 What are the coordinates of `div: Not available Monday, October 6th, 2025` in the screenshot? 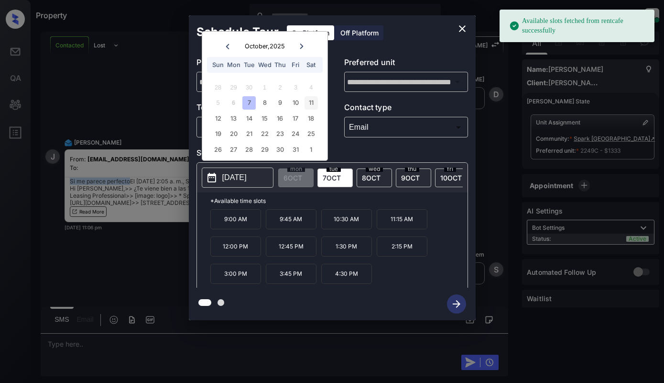 It's located at (233, 102).